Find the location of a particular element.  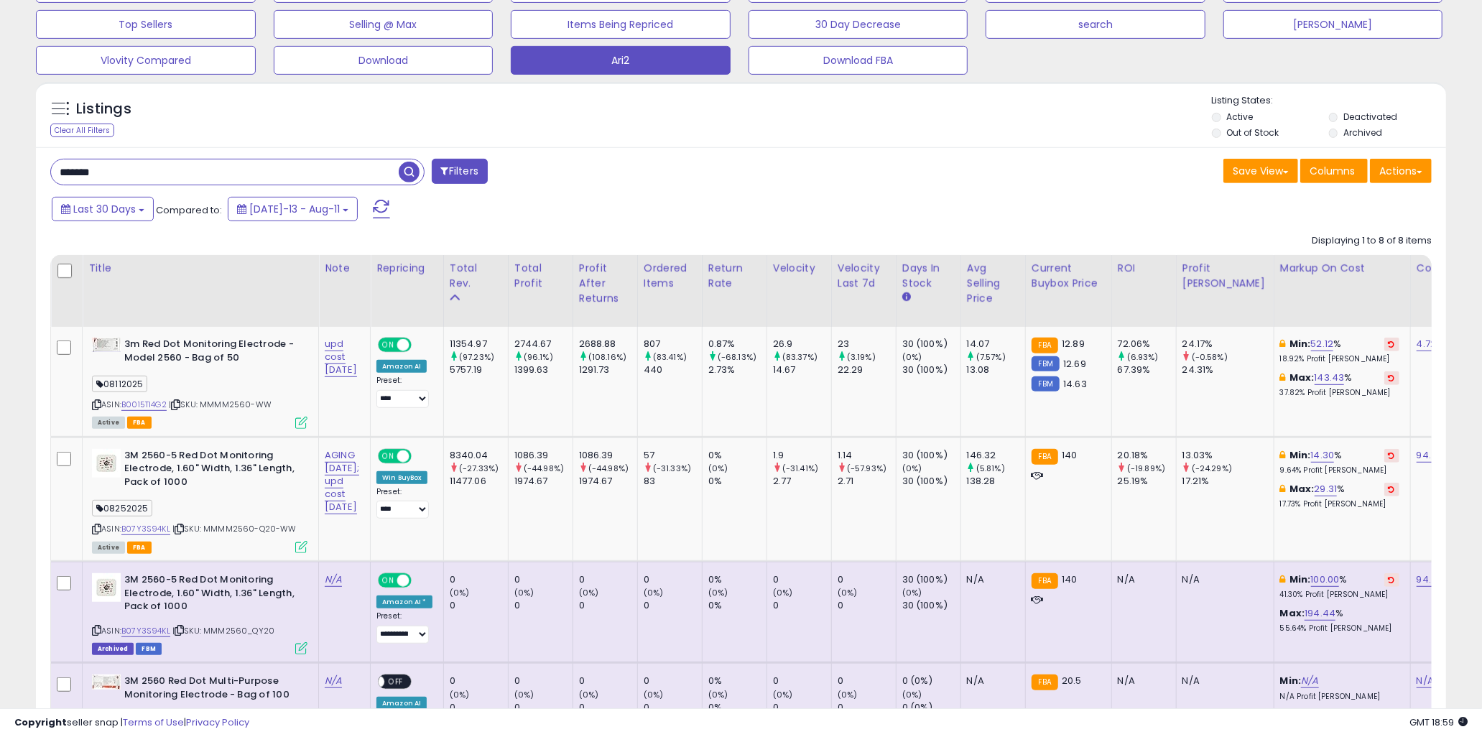

div: Total Rev. is located at coordinates (475, 276).